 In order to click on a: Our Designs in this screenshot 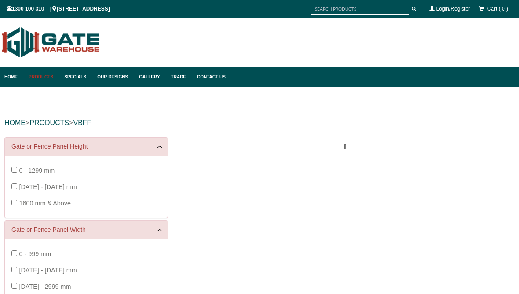, I will do `click(114, 77)`.